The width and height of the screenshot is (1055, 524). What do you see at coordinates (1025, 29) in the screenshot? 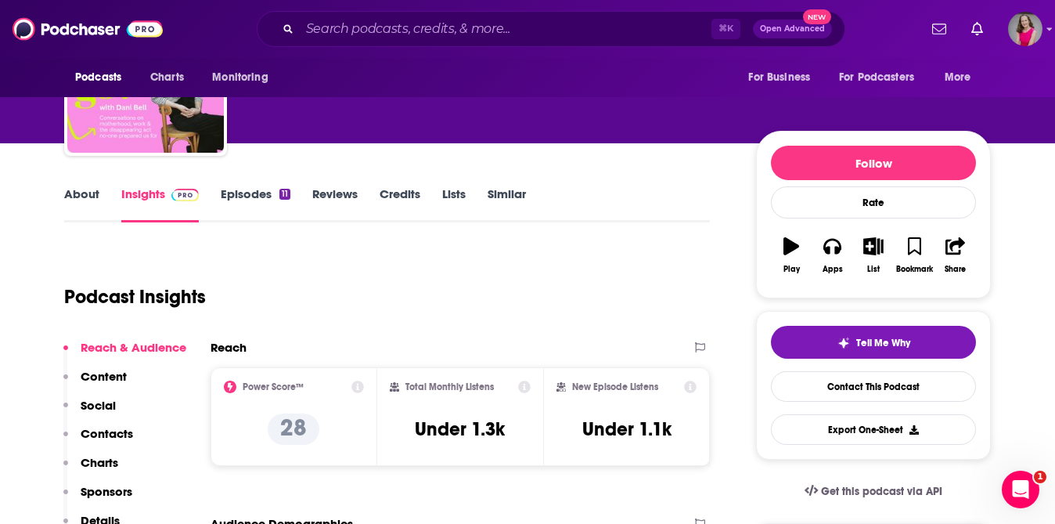
I see `img: User Profile` at bounding box center [1025, 29].